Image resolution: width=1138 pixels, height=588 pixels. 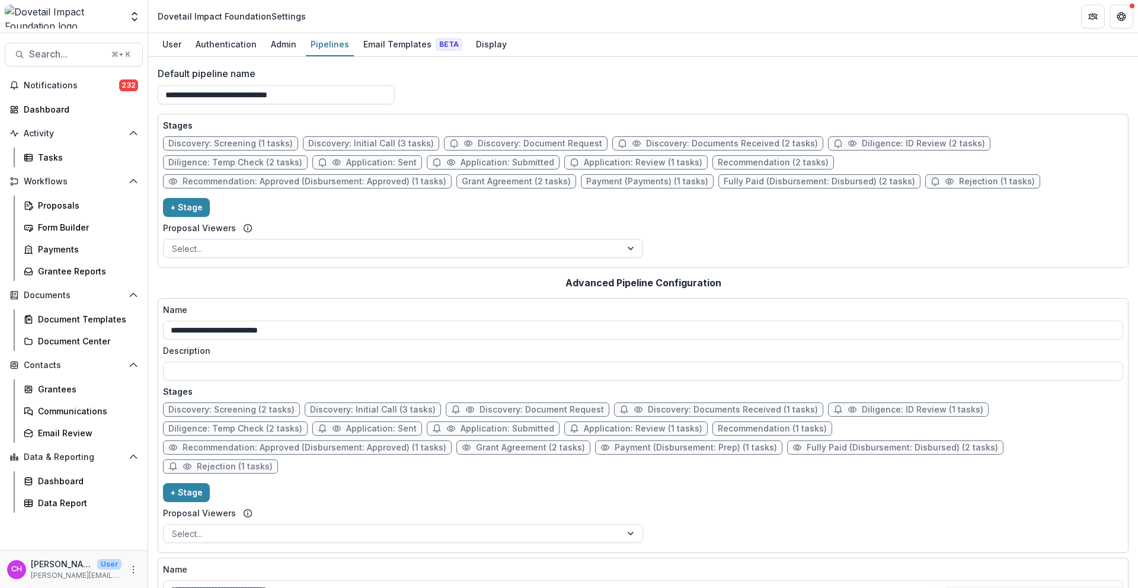 I want to click on div: Tasks, so click(x=85, y=157).